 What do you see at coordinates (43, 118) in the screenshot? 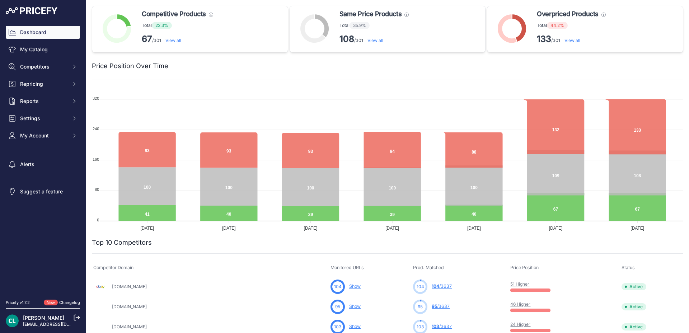
I see `button: Settings` at bounding box center [43, 118].